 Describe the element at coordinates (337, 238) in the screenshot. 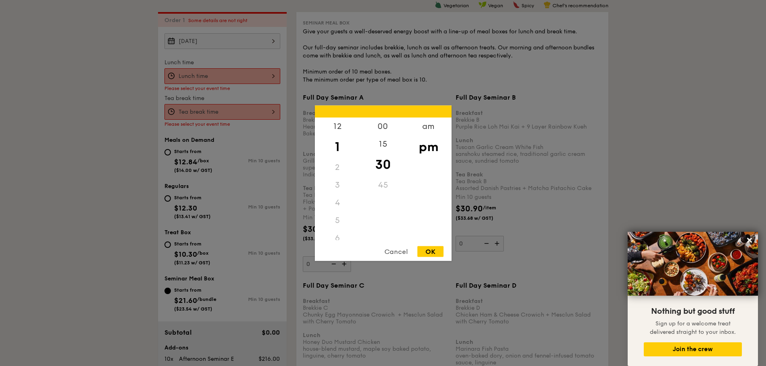

I see `div: 6` at that location.